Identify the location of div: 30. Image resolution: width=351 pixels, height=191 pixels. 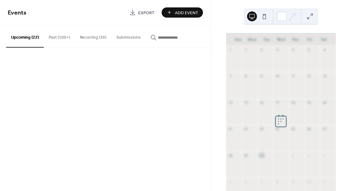
(262, 155).